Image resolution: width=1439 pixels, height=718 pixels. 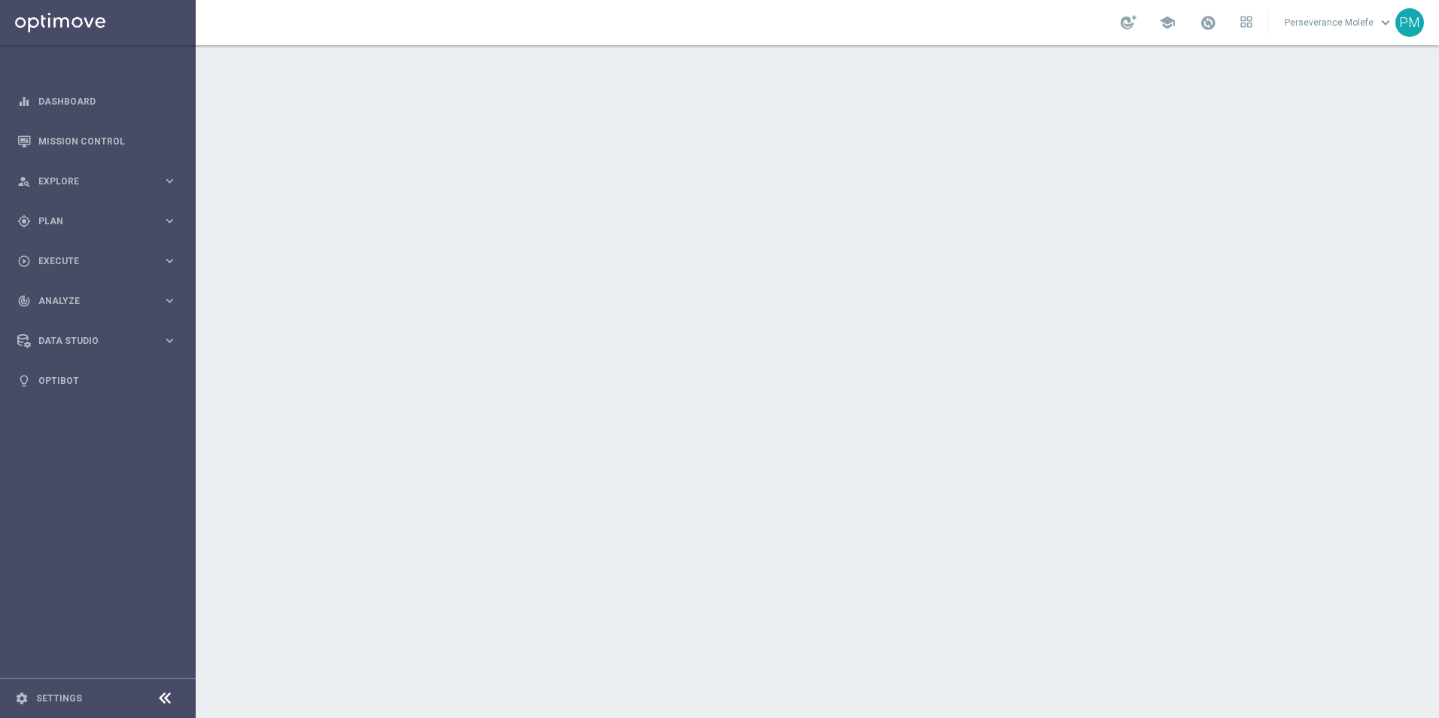 What do you see at coordinates (97, 341) in the screenshot?
I see `button: Data Studio keyboard_arrow_right` at bounding box center [97, 341].